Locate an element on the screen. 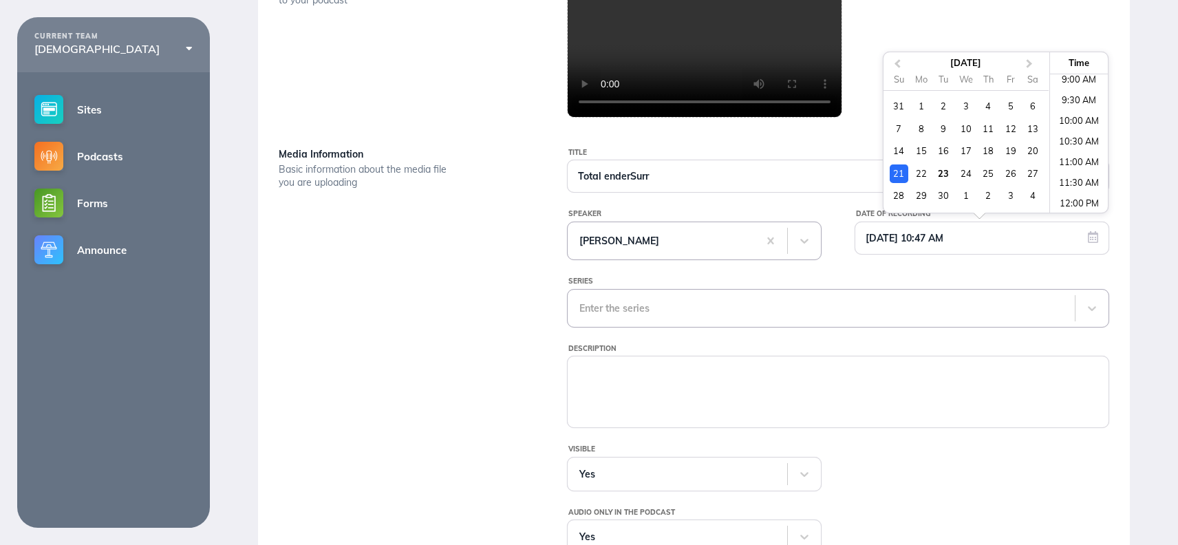 This screenshot has width=1178, height=545. div: Choose Saturday, October 4th, 2025 is located at coordinates (1032, 195).